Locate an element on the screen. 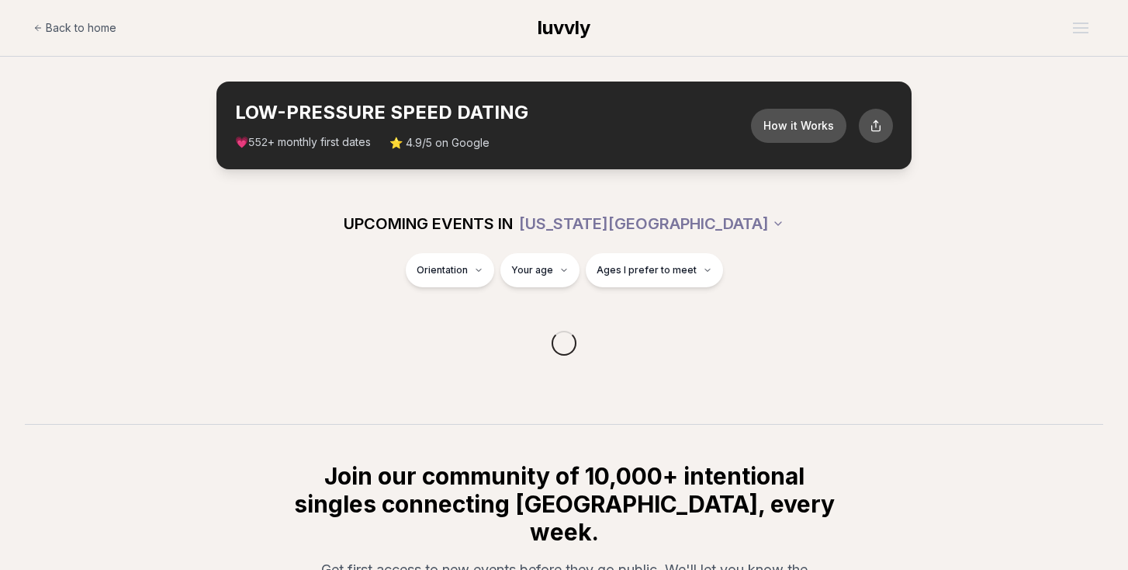  button: How it Works is located at coordinates (799, 126).